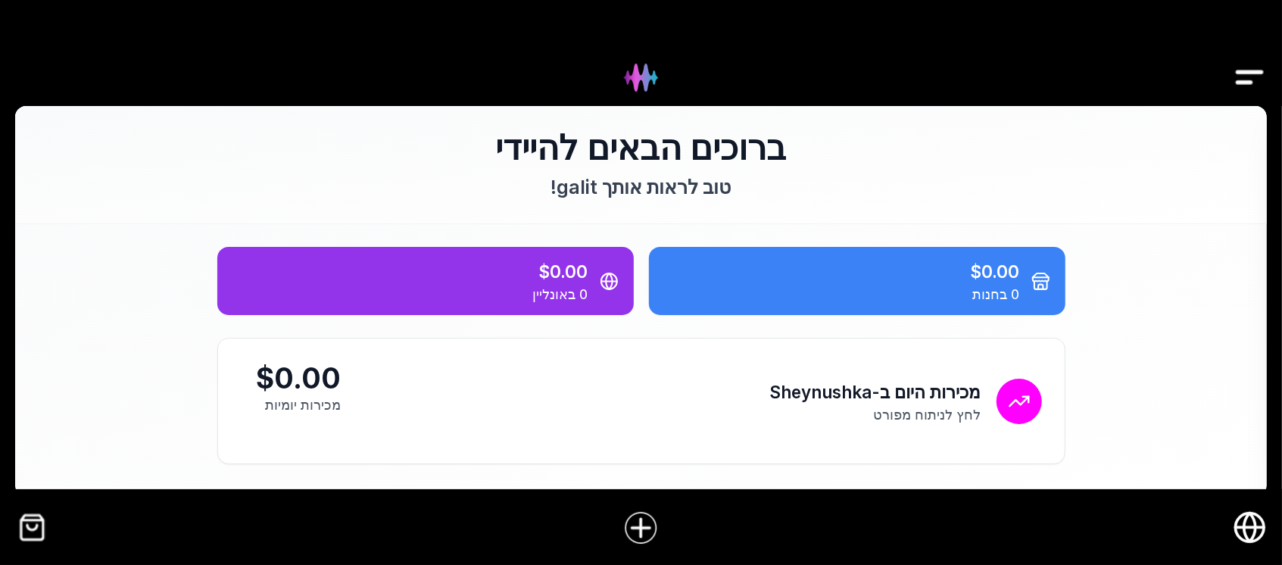 This screenshot has height=565, width=1282. I want to click on button: Drawer, so click(1250, 53).